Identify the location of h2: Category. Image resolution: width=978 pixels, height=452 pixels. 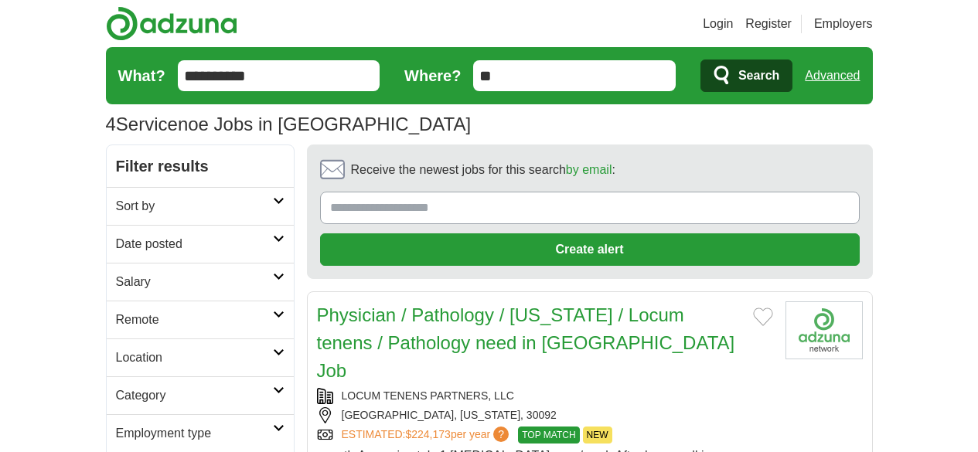
(194, 396).